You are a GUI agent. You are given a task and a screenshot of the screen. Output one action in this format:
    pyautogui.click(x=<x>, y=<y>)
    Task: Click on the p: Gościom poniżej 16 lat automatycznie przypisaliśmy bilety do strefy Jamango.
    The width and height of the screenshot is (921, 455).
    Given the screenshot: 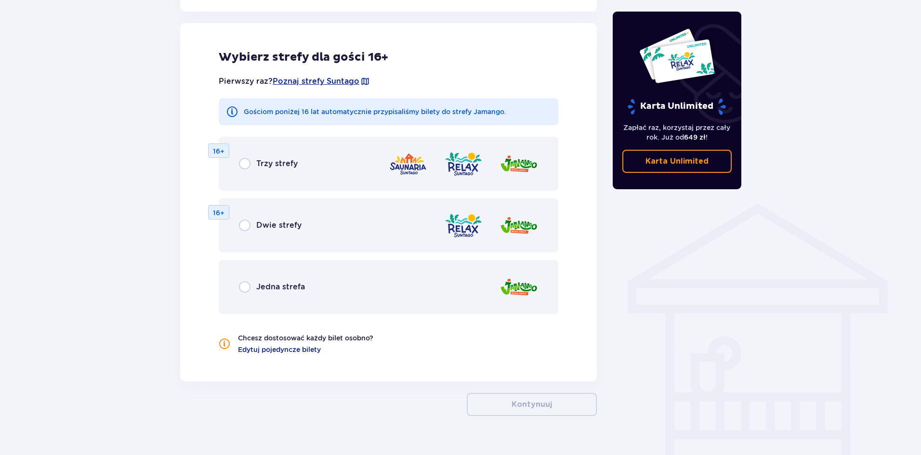 What is the action you would take?
    pyautogui.click(x=375, y=112)
    